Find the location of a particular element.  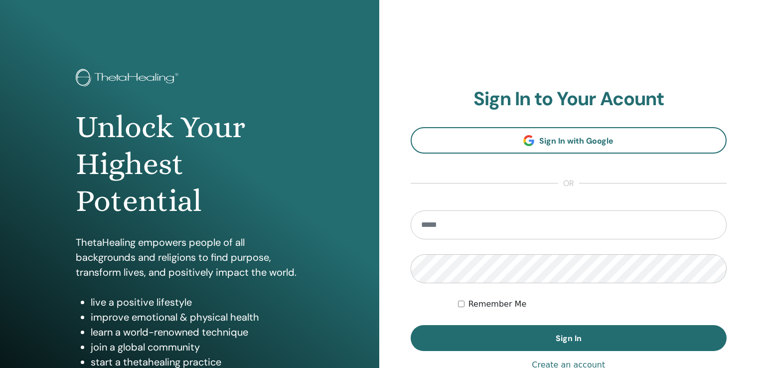

a: Sign In with Google is located at coordinates (568, 140).